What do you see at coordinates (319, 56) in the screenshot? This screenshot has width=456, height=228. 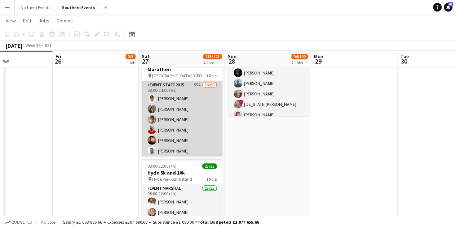 I see `span: Mon` at bounding box center [319, 56].